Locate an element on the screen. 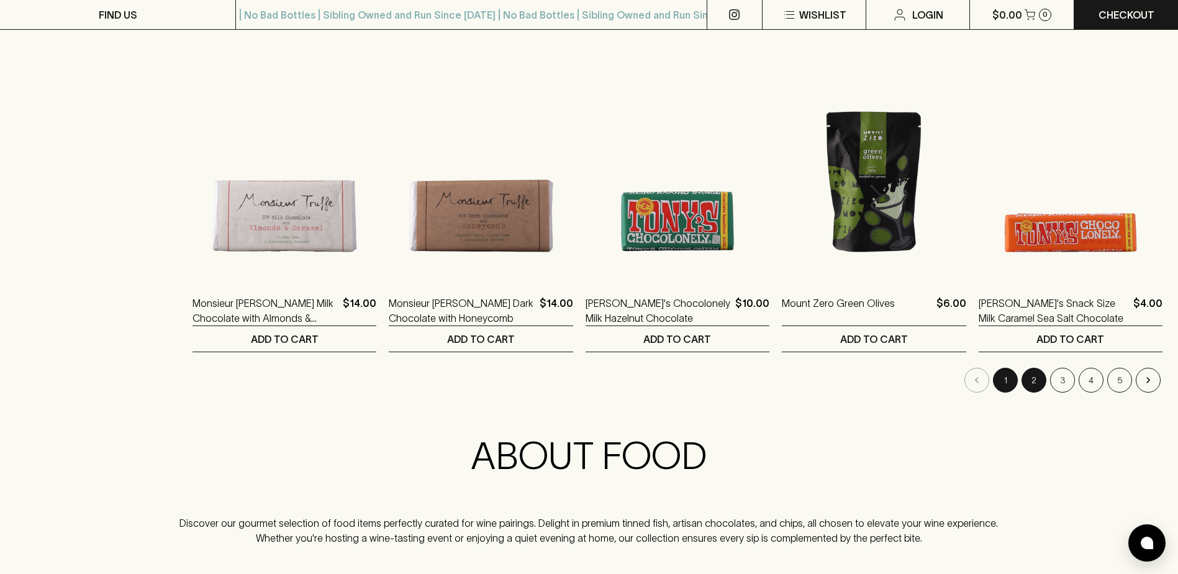 Image resolution: width=1178 pixels, height=574 pixels. img: Mount Zero Green Olives is located at coordinates (874, 168).